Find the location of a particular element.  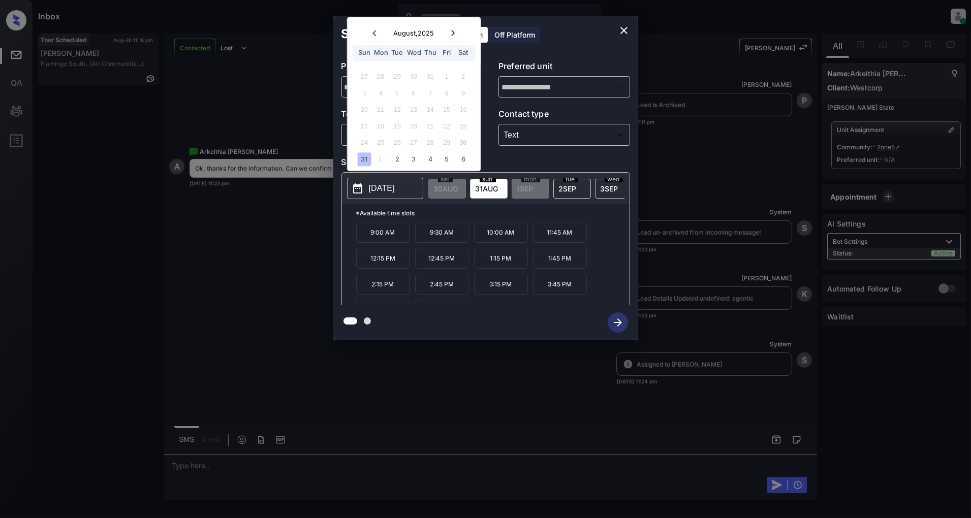

button: close is located at coordinates (624, 30).